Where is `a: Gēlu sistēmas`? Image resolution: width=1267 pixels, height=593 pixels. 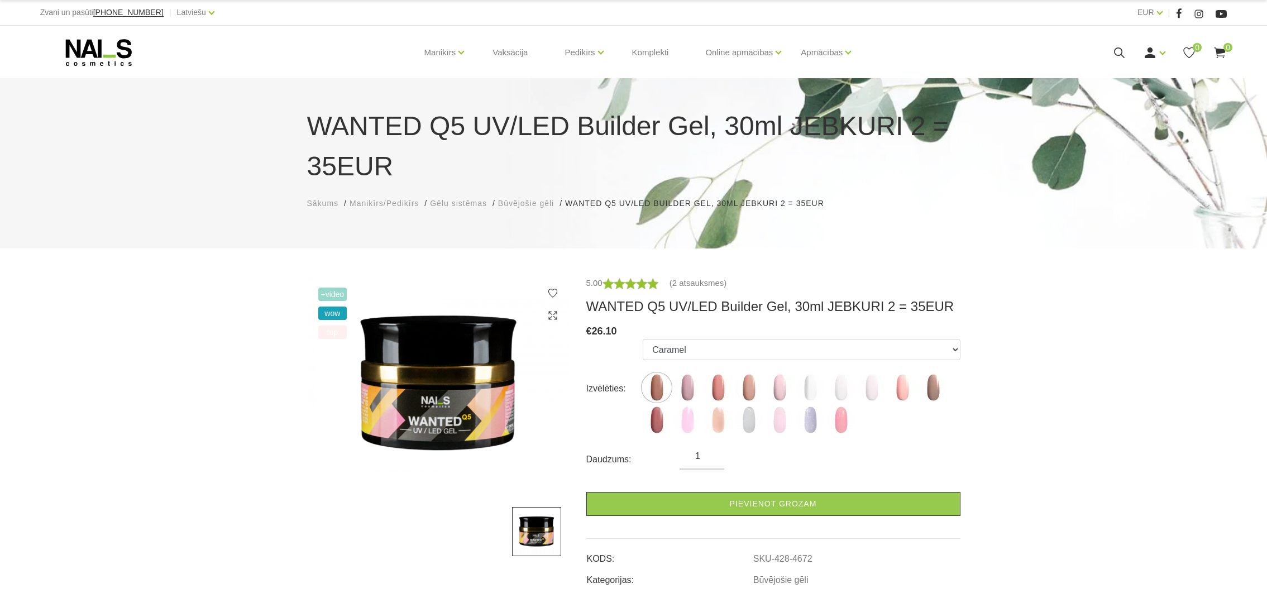
a: Gēlu sistēmas is located at coordinates (458, 203).